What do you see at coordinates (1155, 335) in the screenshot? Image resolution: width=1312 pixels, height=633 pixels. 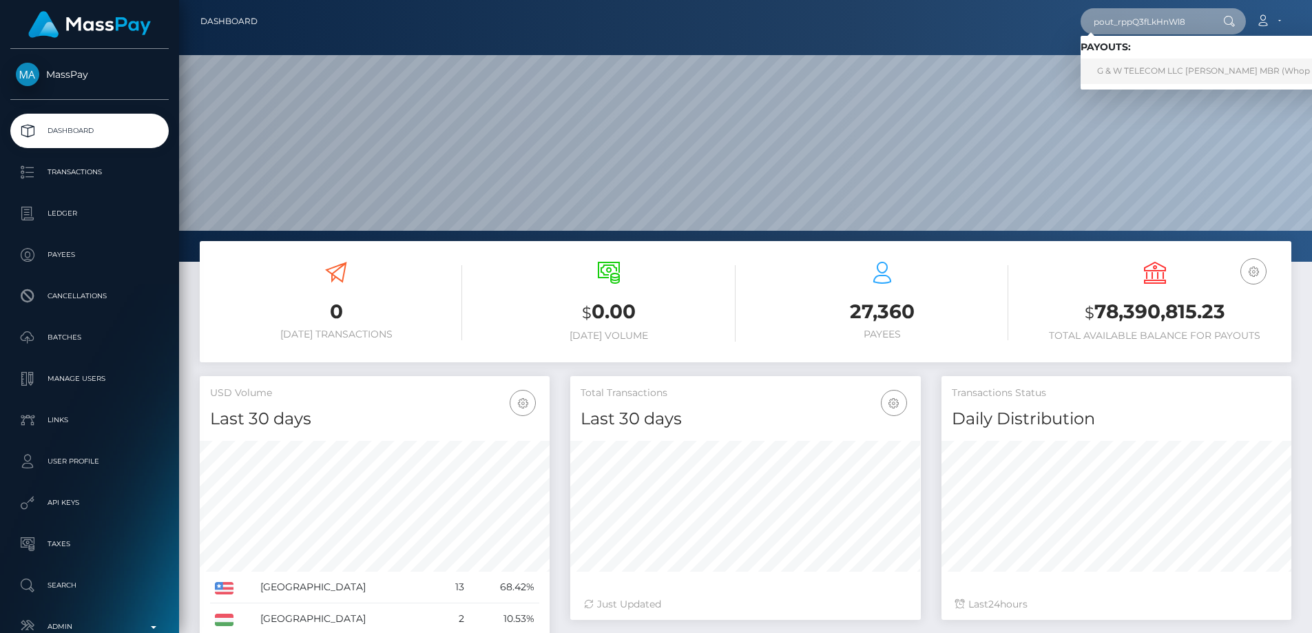 I see `h6: Total Available Balance for Payouts` at bounding box center [1155, 335].